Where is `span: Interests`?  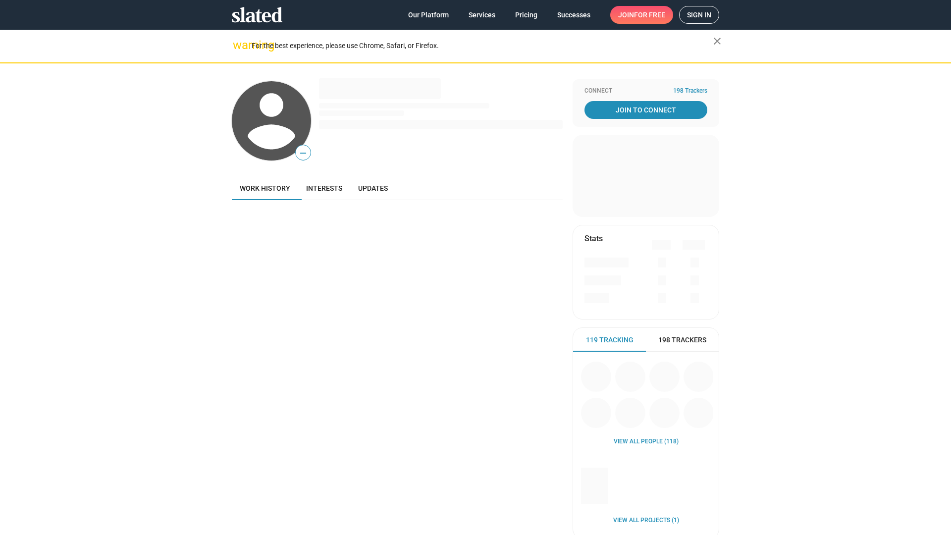
span: Interests is located at coordinates (324, 188).